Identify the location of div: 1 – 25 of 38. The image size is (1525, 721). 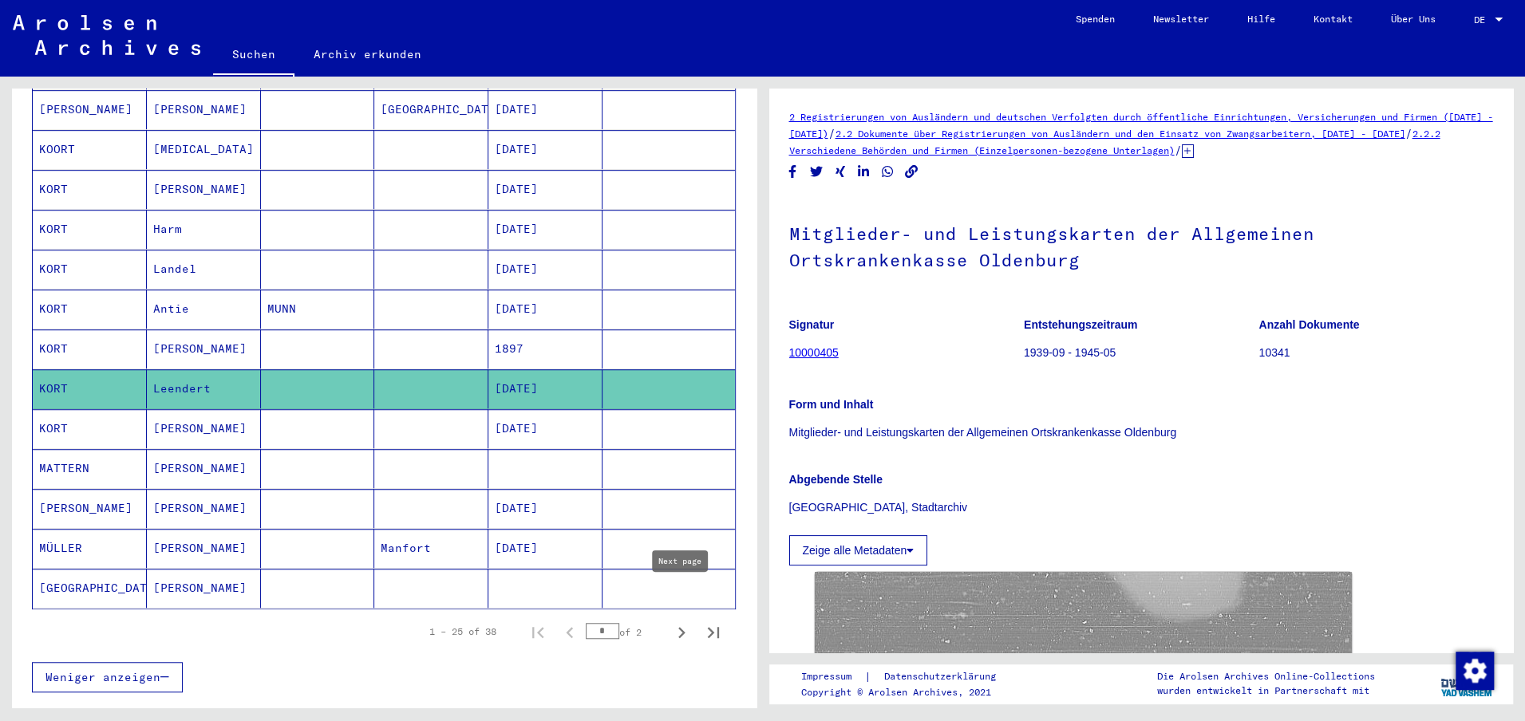
(463, 632).